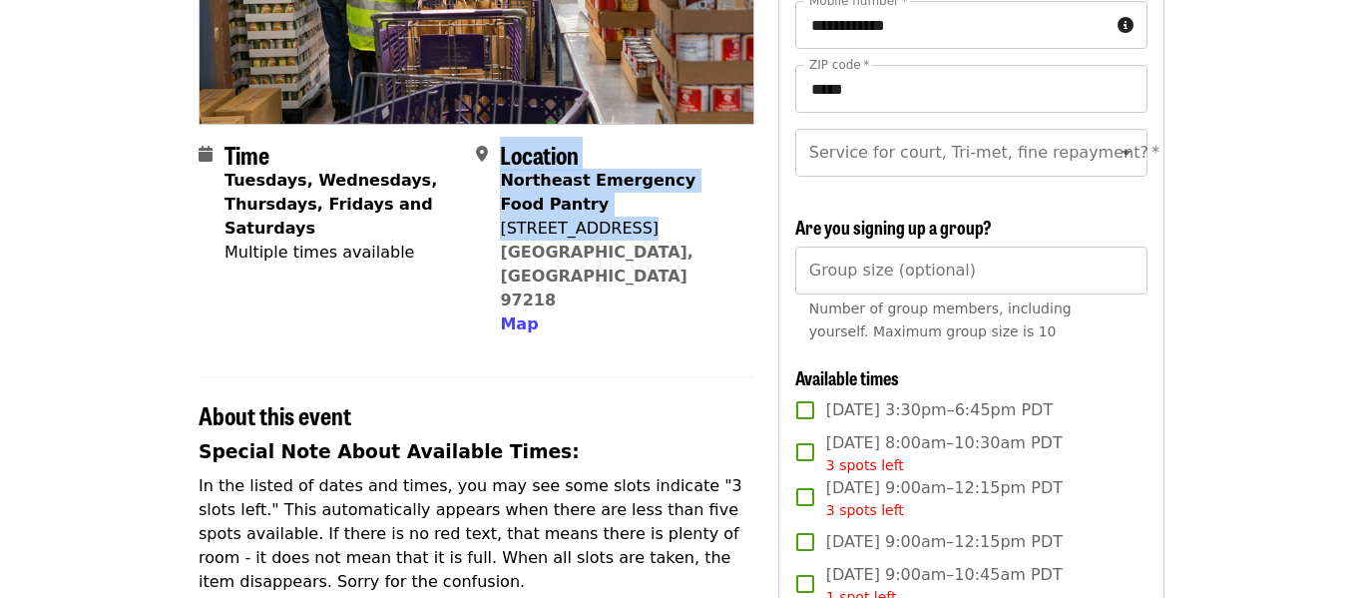 Image resolution: width=1363 pixels, height=598 pixels. What do you see at coordinates (519, 324) in the screenshot?
I see `button: Map` at bounding box center [519, 324].